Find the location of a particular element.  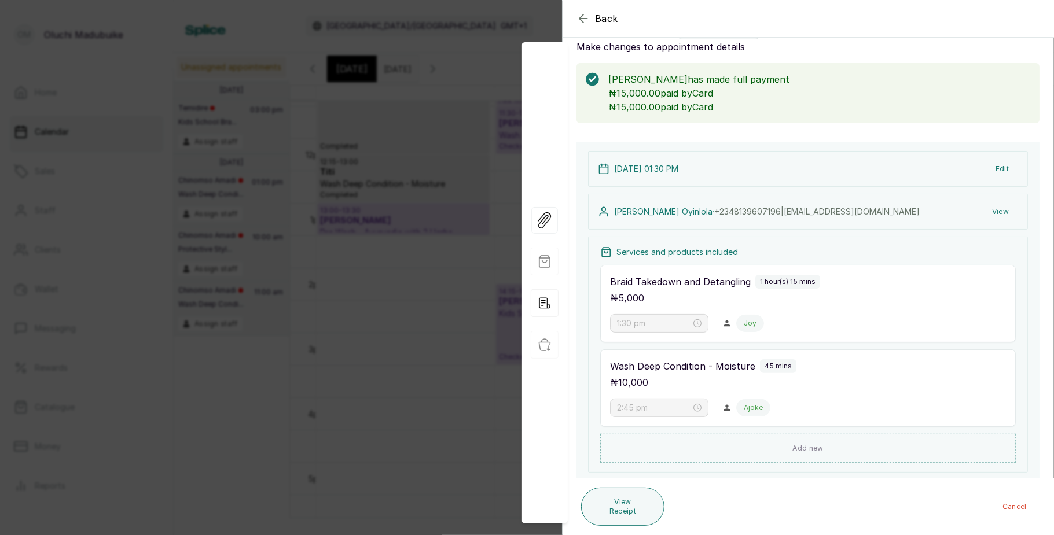

button: Edit is located at coordinates (1002, 169).